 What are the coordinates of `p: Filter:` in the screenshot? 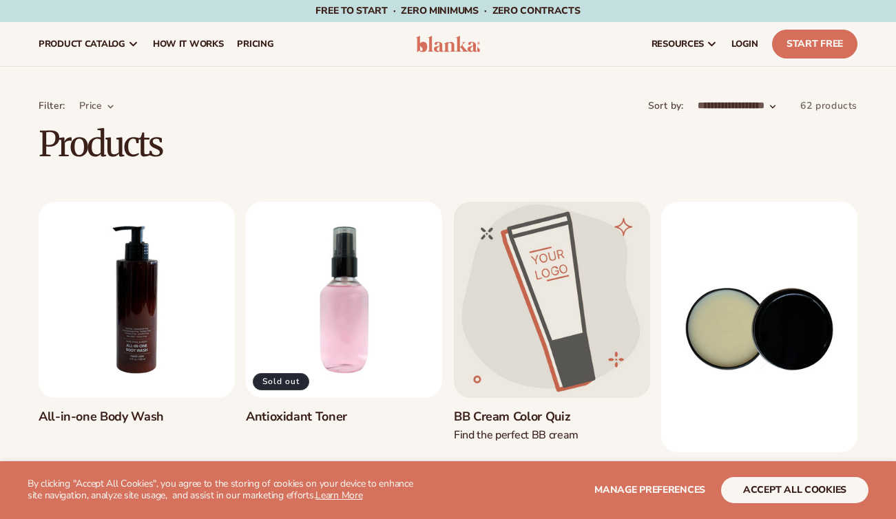 It's located at (52, 105).